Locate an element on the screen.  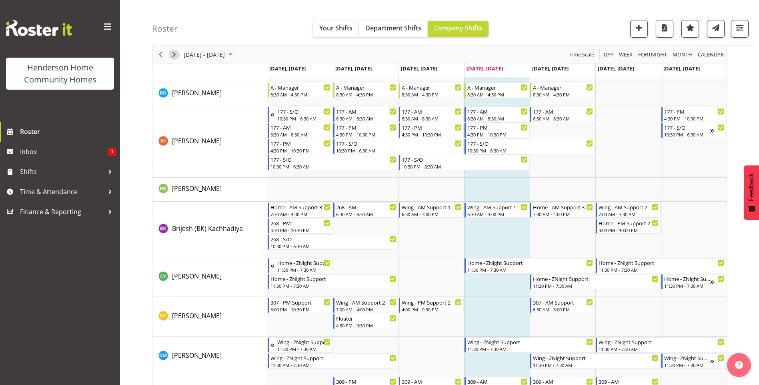
button: Add a new shift is located at coordinates (639, 29).